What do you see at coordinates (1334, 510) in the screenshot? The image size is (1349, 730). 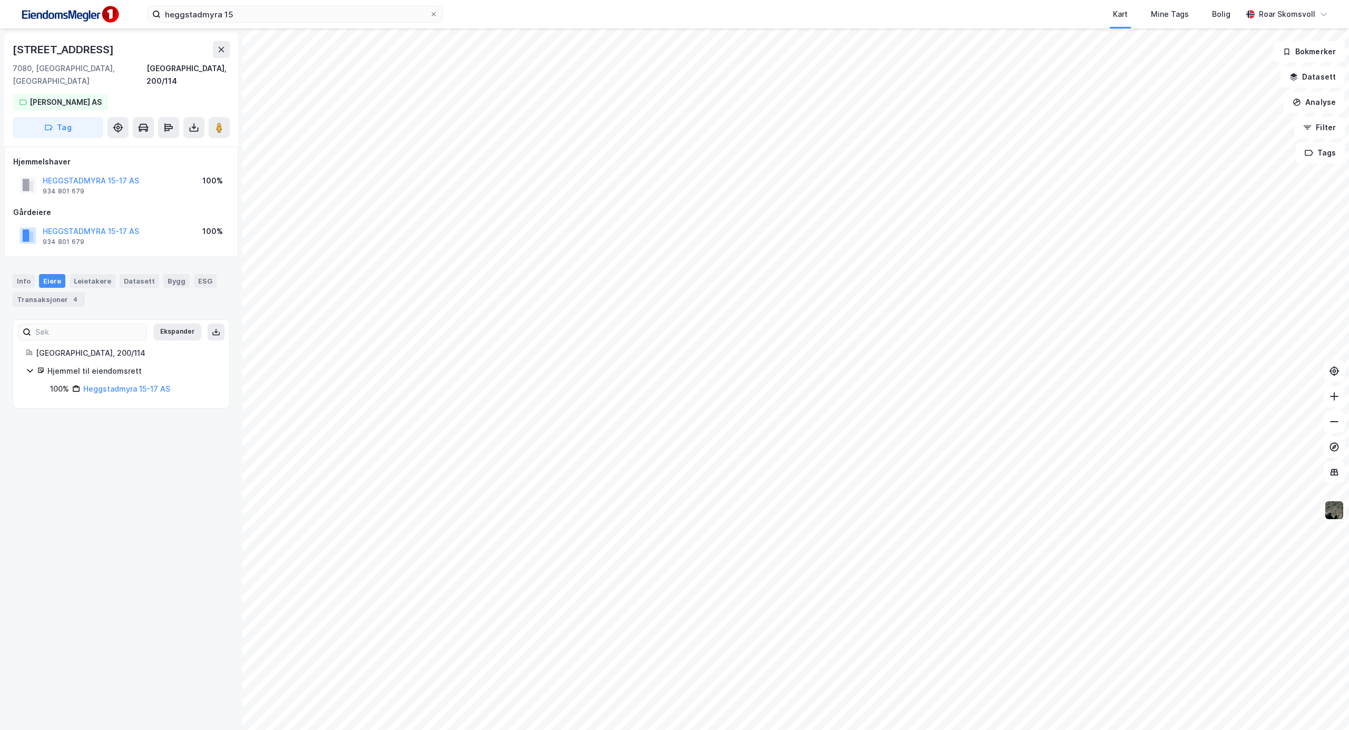 I see `img: 9k=` at bounding box center [1334, 510].